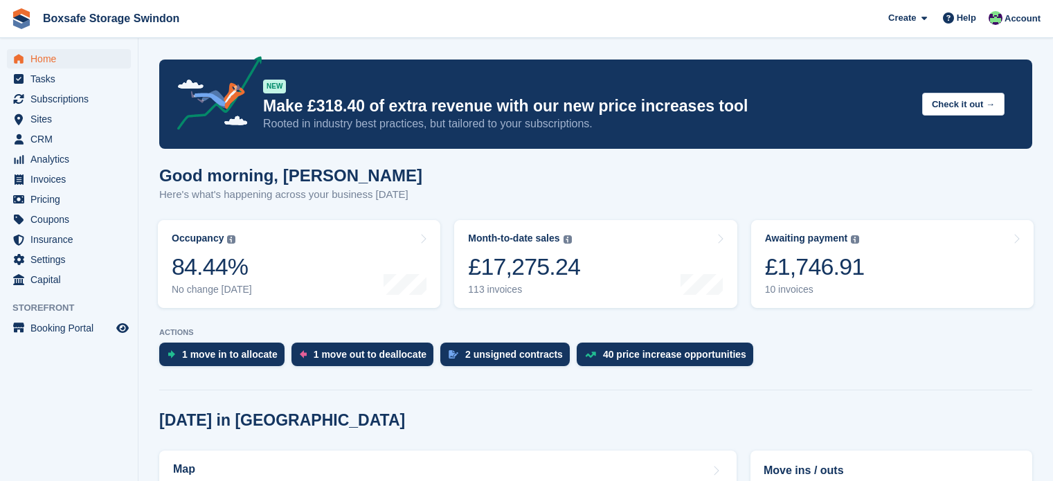 The image size is (1053, 481). I want to click on button: Check it out →, so click(963, 104).